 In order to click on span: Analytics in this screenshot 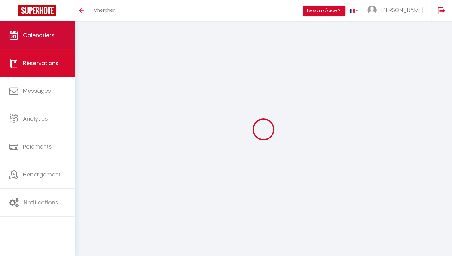, I will do `click(35, 119)`.